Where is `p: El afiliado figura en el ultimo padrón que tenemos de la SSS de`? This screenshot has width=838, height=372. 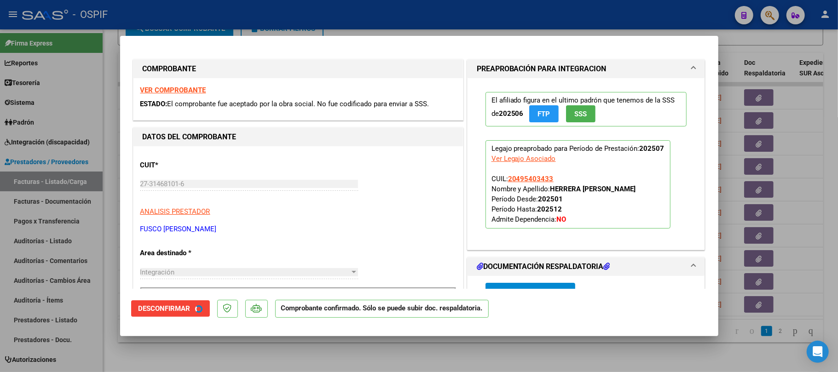 p: El afiliado figura en el ultimo padrón que tenemos de la SSS de is located at coordinates (586, 109).